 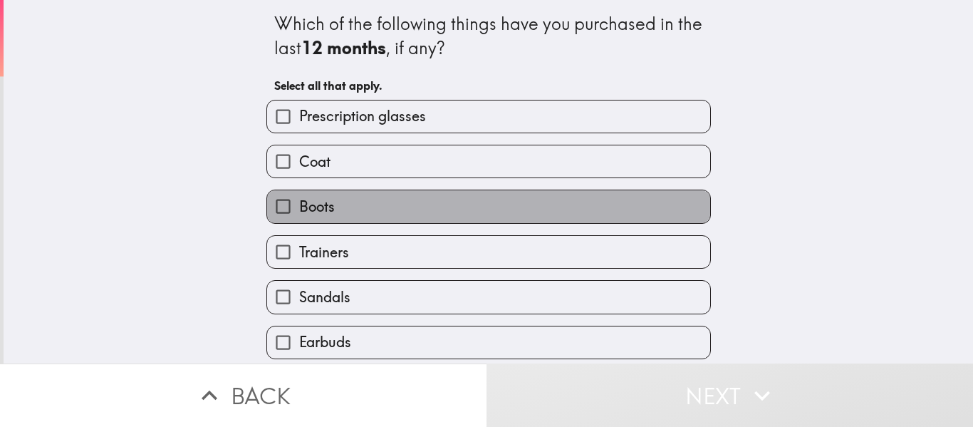 What do you see at coordinates (363, 116) in the screenshot?
I see `span: Prescription glasses` at bounding box center [363, 116].